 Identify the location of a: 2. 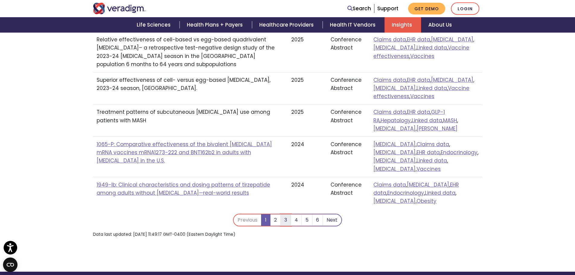
(275, 220).